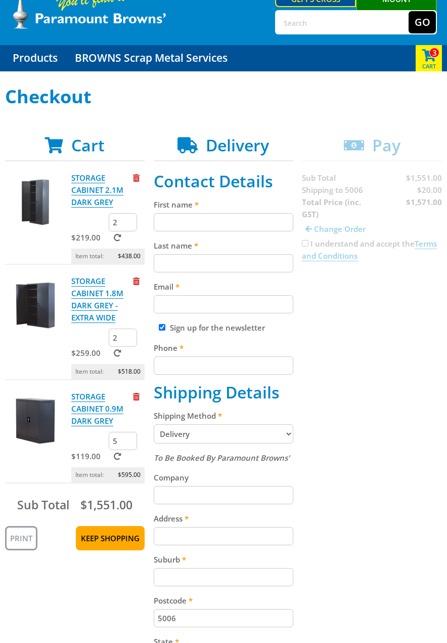  Describe the element at coordinates (97, 299) in the screenshot. I see `a: STORAGE CABINET 1.8M DARK GREY - EXTRA WIDE` at that location.